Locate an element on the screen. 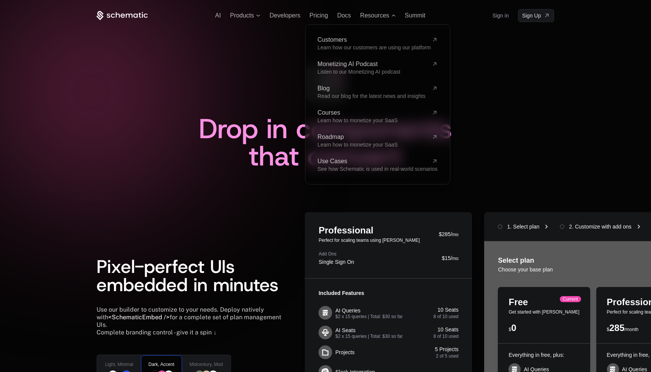 The image size is (651, 372). span: Customers is located at coordinates (373, 40).